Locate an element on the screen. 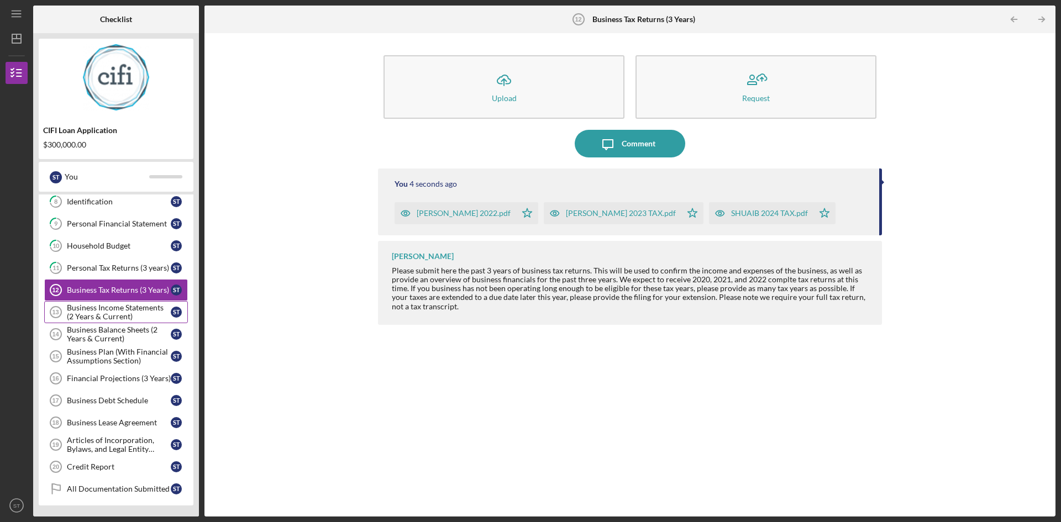  div: Household Budget is located at coordinates (119, 246).